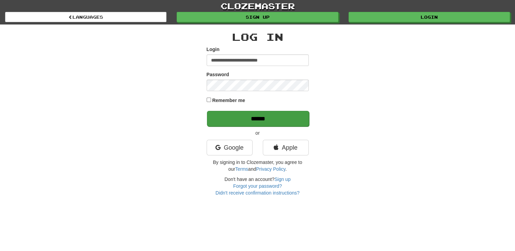 The image size is (515, 251). What do you see at coordinates (258, 166) in the screenshot?
I see `p: By signing in to Clozemaster, you agree to our and .` at bounding box center [258, 166].